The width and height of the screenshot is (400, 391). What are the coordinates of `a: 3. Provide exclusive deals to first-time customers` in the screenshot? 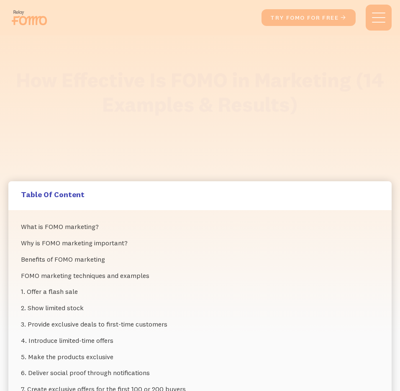 It's located at (200, 324).